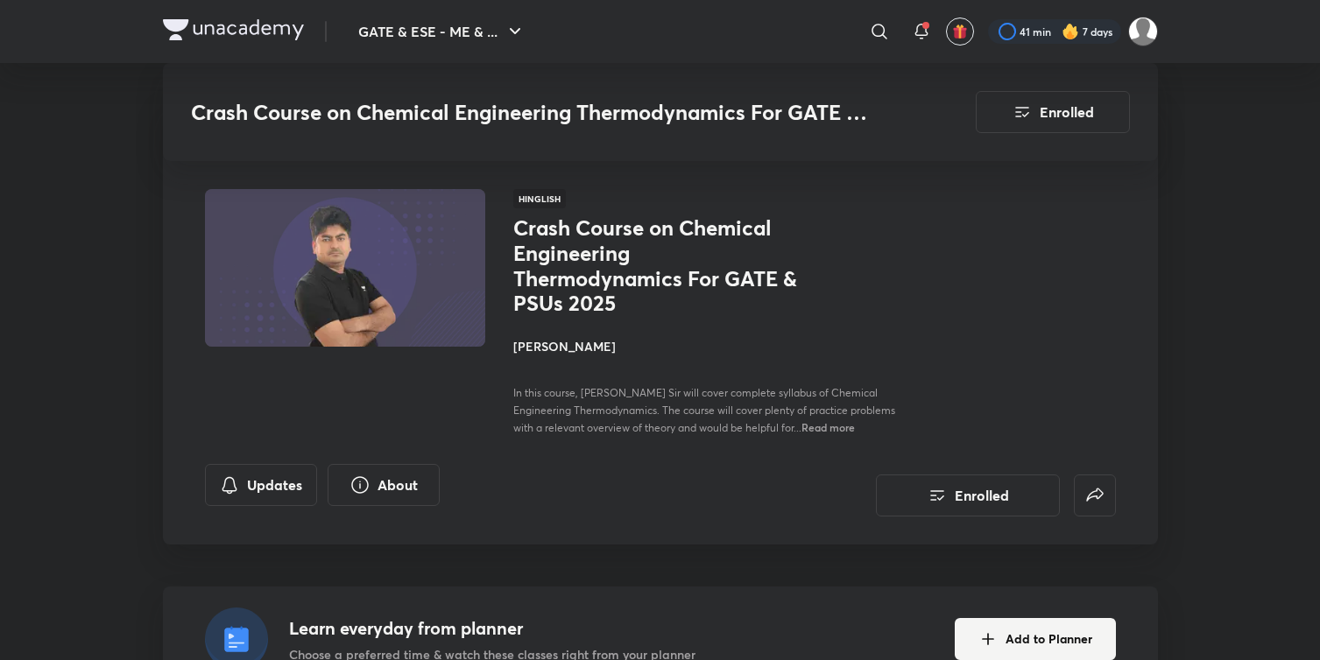 The height and width of the screenshot is (660, 1320). Describe the element at coordinates (539, 199) in the screenshot. I see `span: Hinglish` at that location.